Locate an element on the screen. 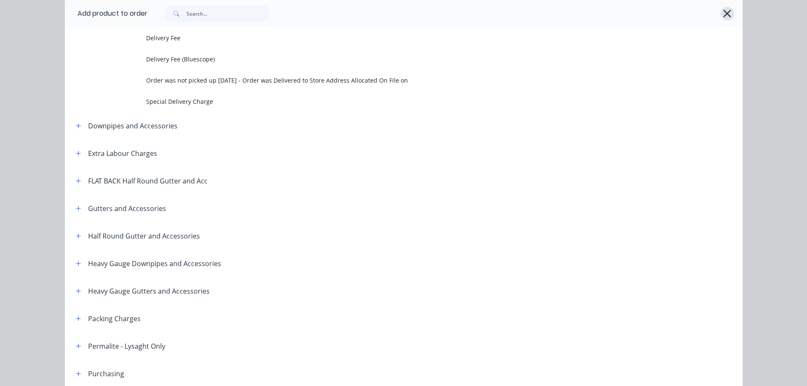 The height and width of the screenshot is (386, 807). input: Search... is located at coordinates (228, 14).